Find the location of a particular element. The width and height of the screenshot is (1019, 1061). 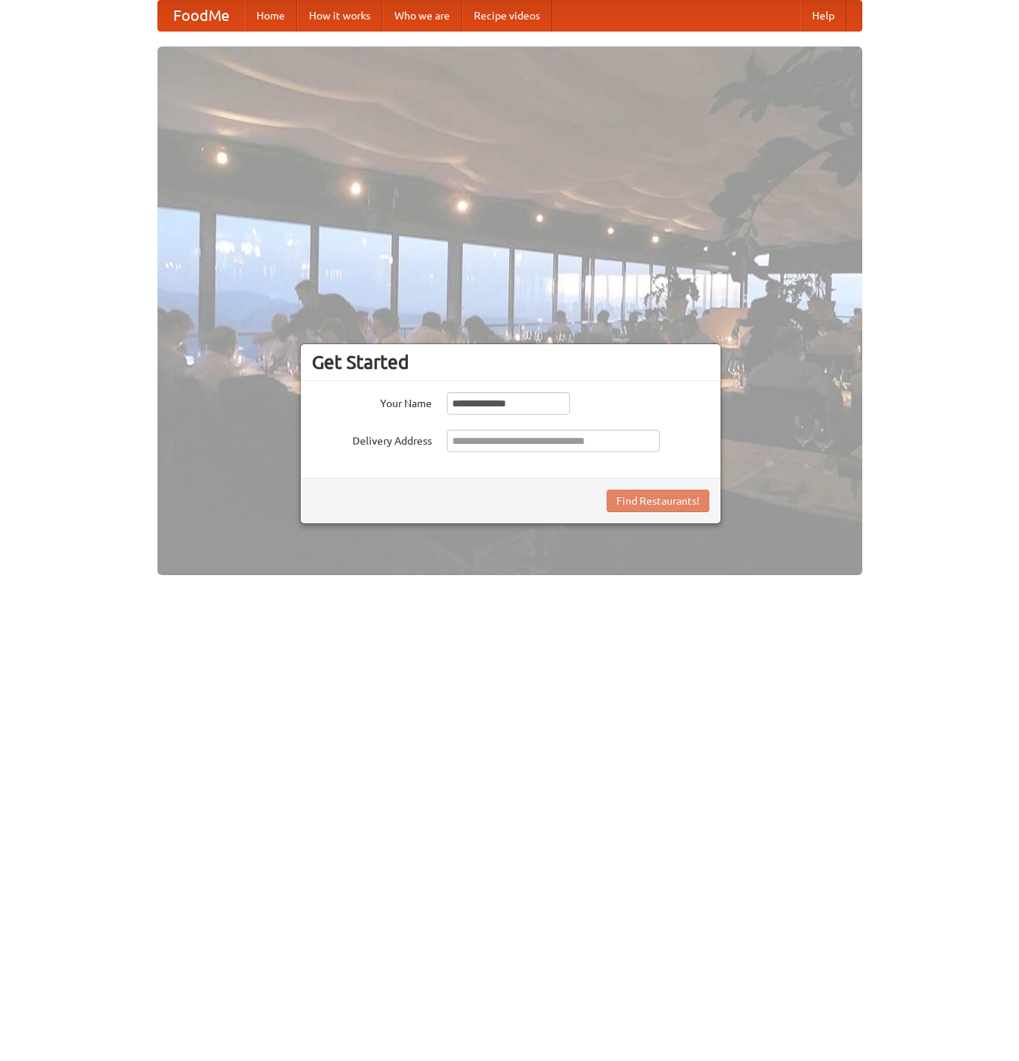

a: Recipe videos is located at coordinates (507, 16).